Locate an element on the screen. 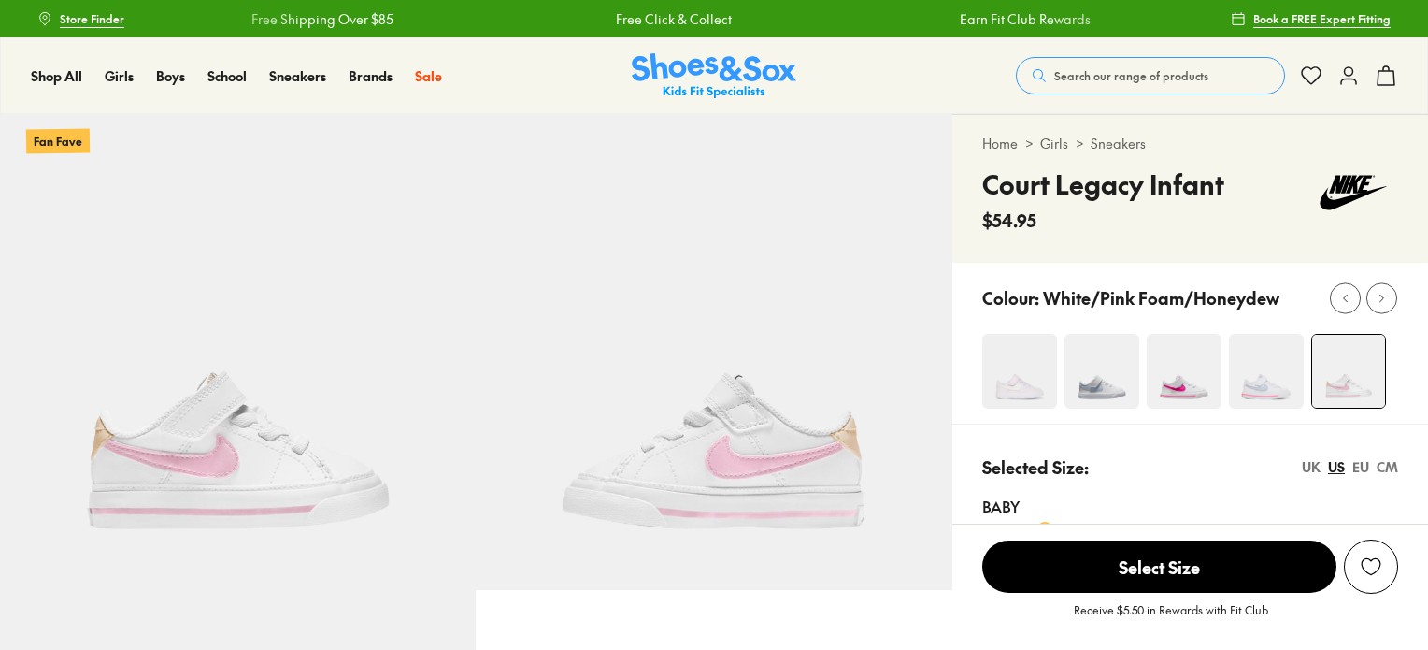 The width and height of the screenshot is (1428, 650). a: School is located at coordinates (227, 76).